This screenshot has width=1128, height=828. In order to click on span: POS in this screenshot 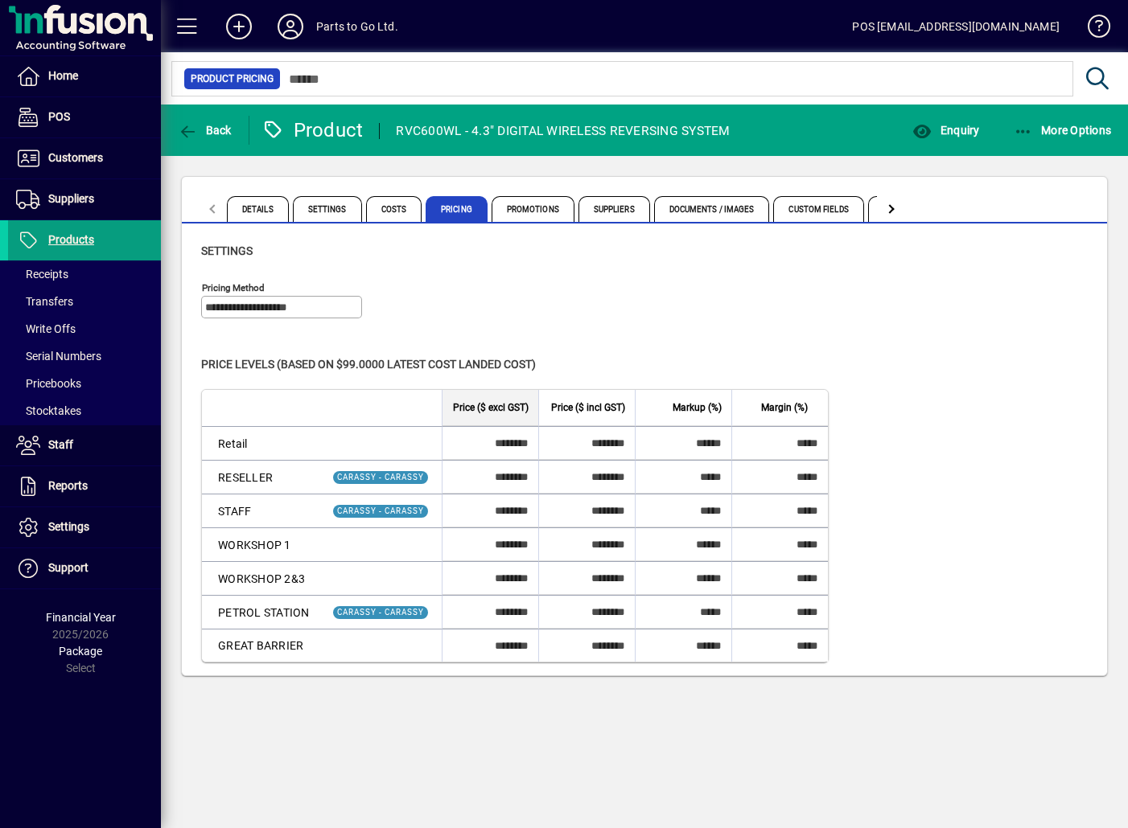, I will do `click(59, 117)`.